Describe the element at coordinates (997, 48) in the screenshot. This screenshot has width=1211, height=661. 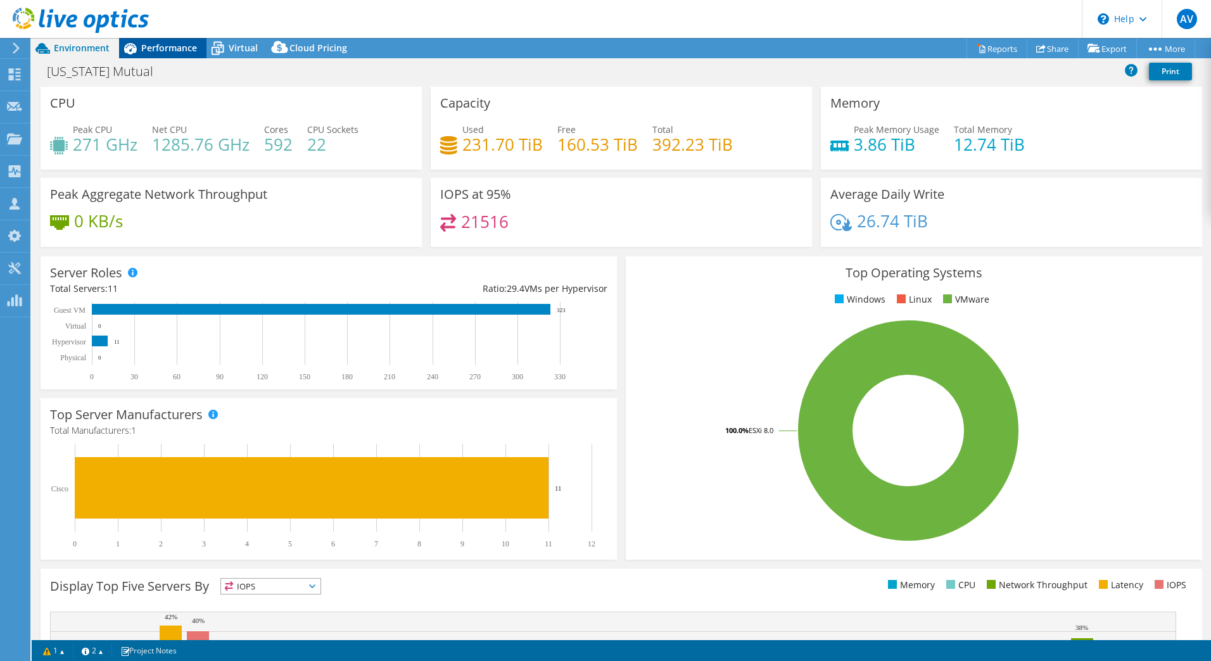
I see `a: Reports` at that location.